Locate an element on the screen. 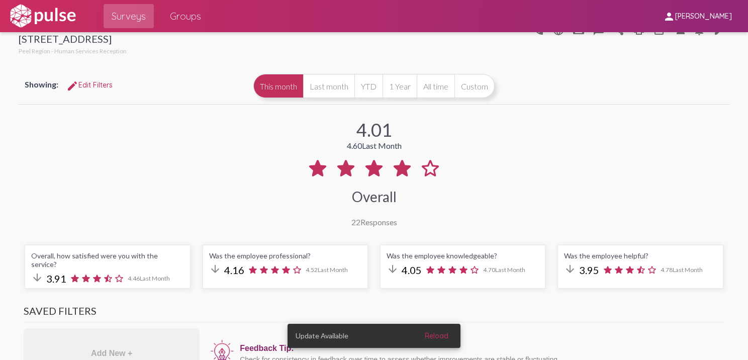 The height and width of the screenshot is (360, 748). span: Peel Region - Human Services Reception is located at coordinates (72, 51).